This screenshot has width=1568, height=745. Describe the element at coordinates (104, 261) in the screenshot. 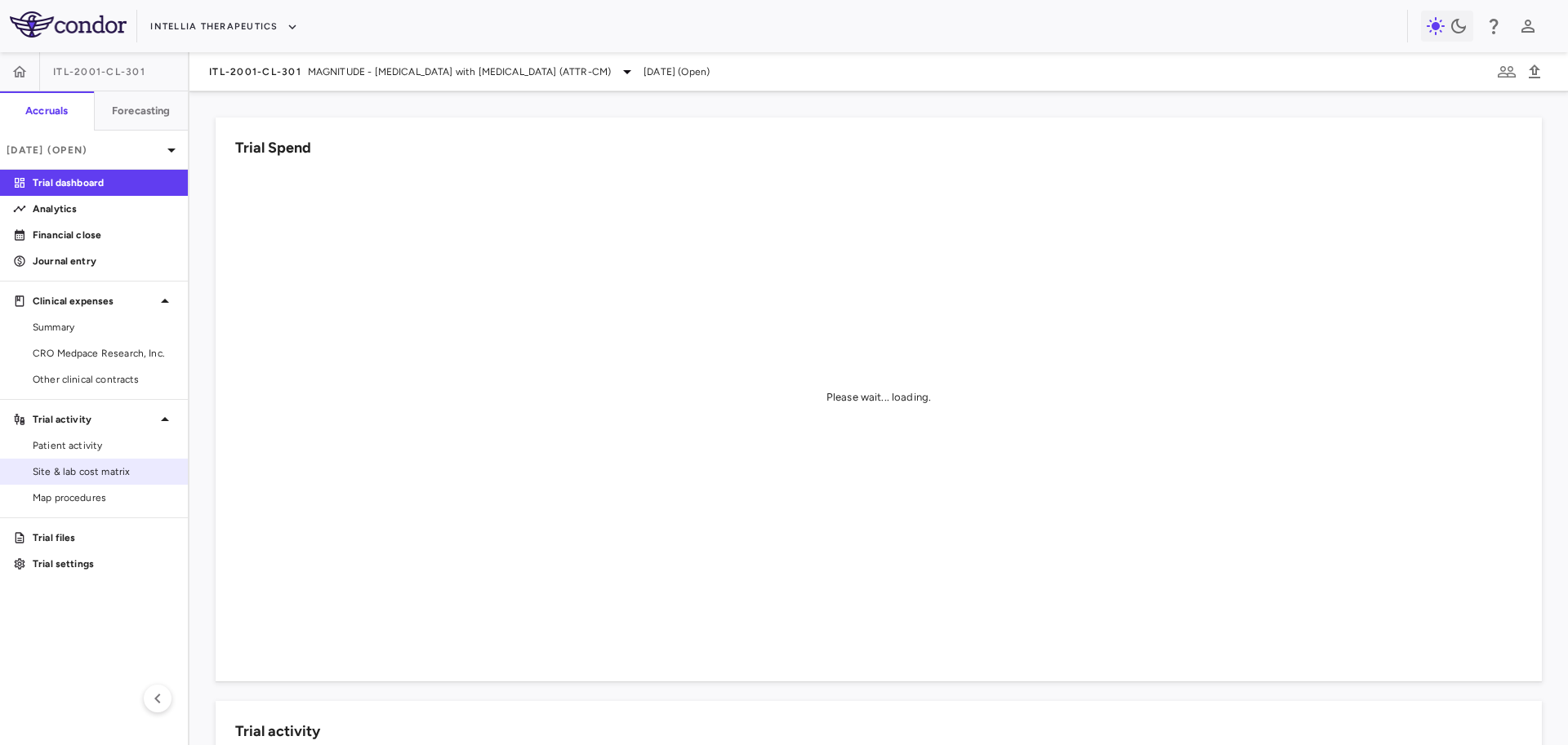

I see `p: Journal entry` at that location.